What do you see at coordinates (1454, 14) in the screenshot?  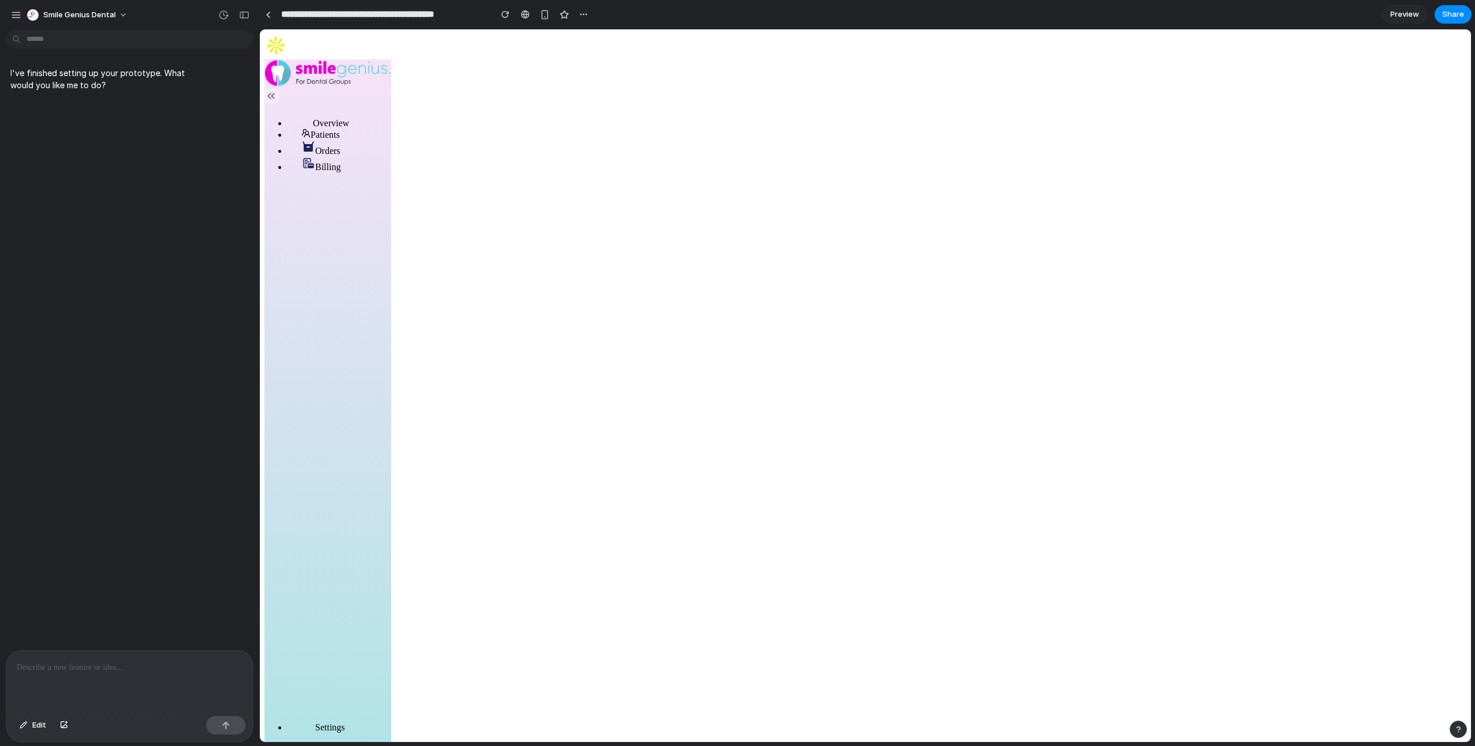 I see `span: Share` at bounding box center [1454, 14].